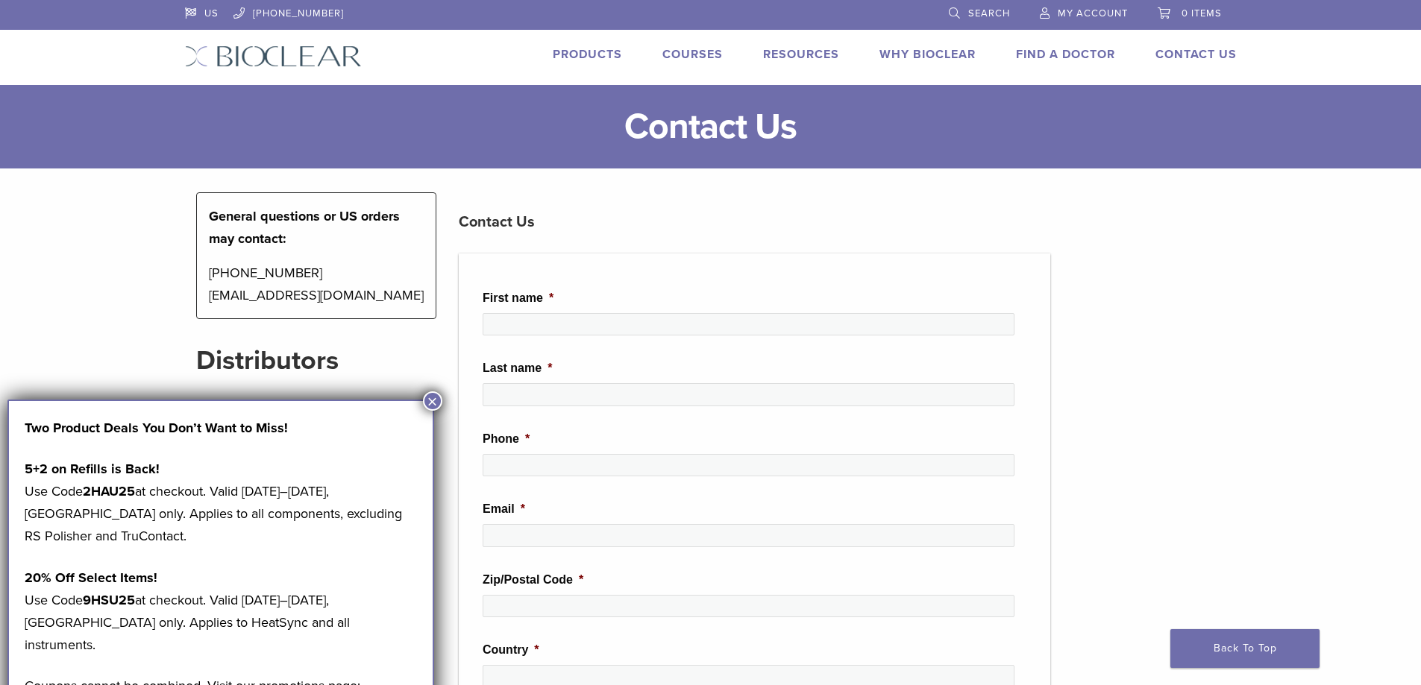 The height and width of the screenshot is (685, 1421). I want to click on strong: Two Product Deals You Don’t Want to Miss!, so click(156, 428).